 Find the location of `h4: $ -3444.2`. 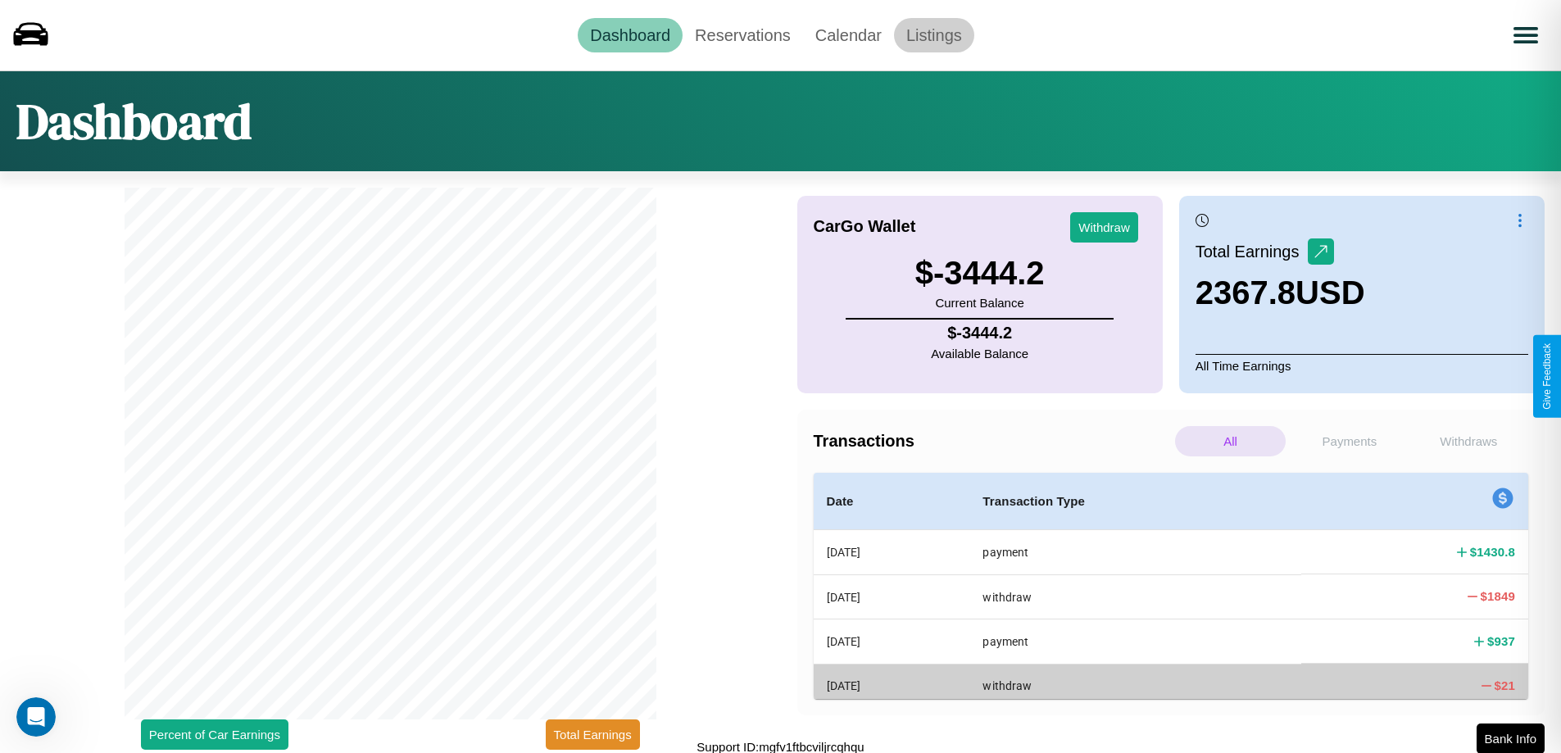

h4: $ -3444.2 is located at coordinates (979, 333).